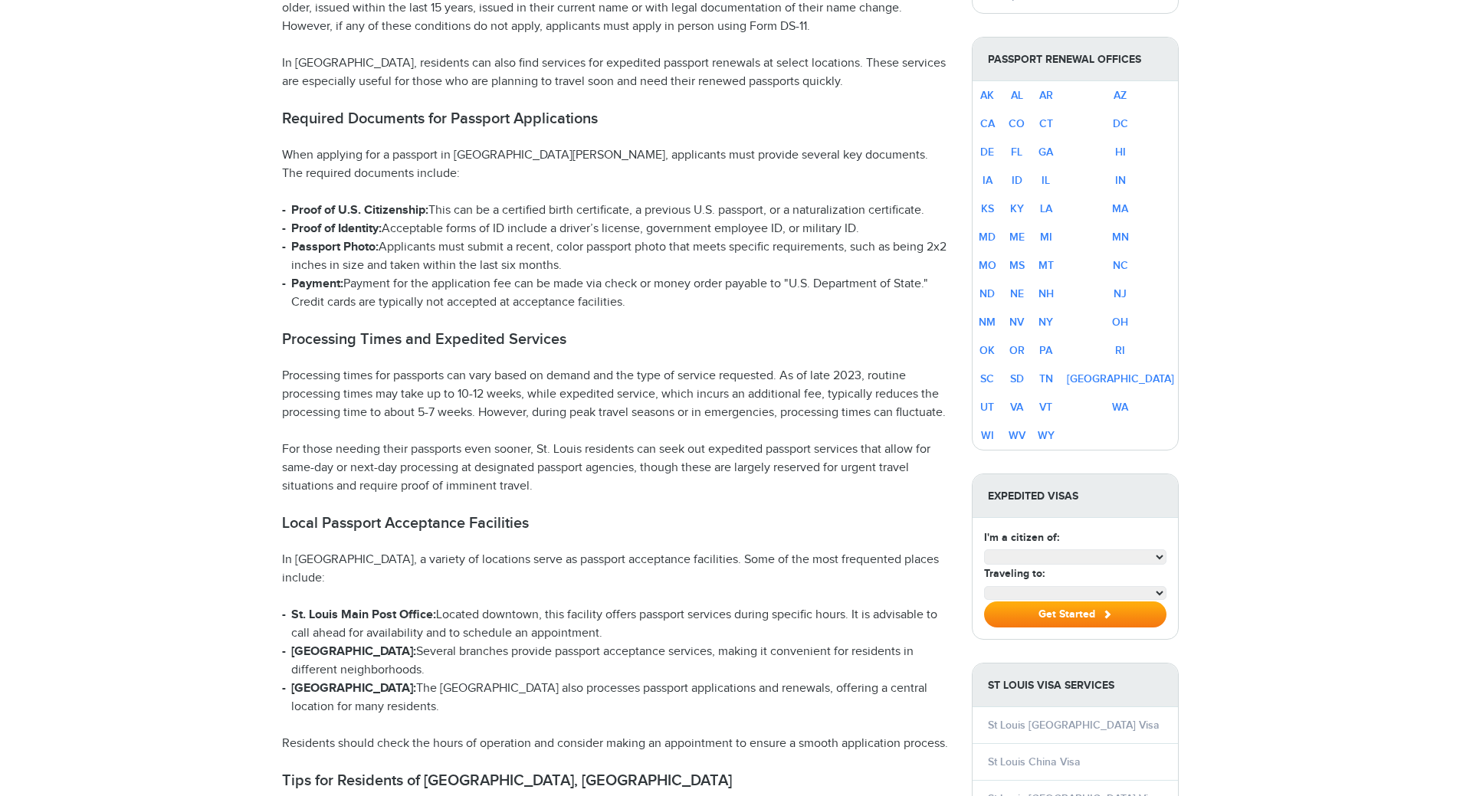 Image resolution: width=1460 pixels, height=796 pixels. I want to click on label: Traveling to:, so click(1014, 573).